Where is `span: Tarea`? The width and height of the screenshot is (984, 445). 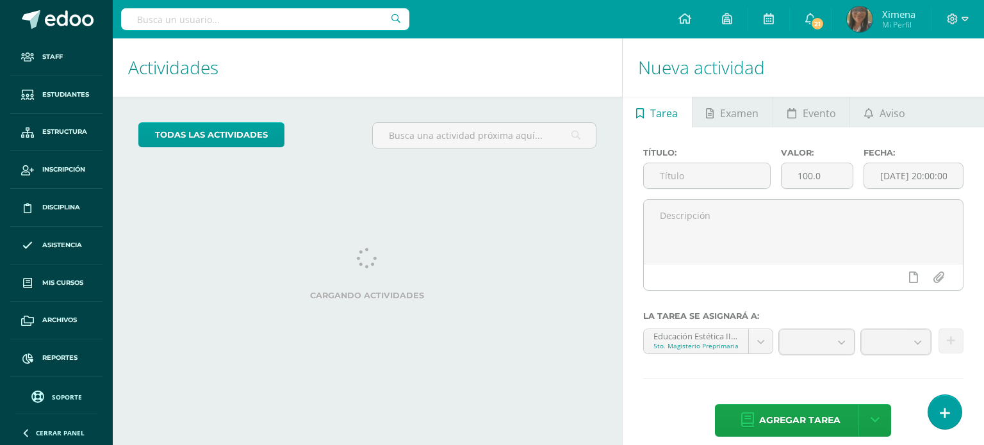
span: Tarea is located at coordinates (664, 113).